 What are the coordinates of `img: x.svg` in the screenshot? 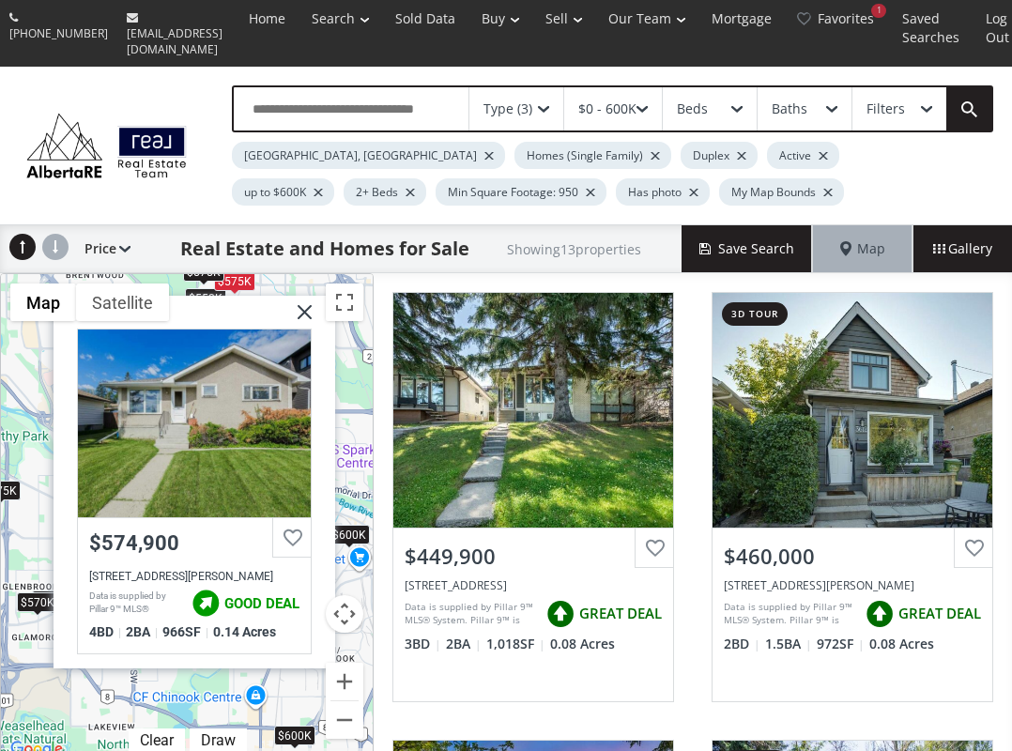 It's located at (298, 319).